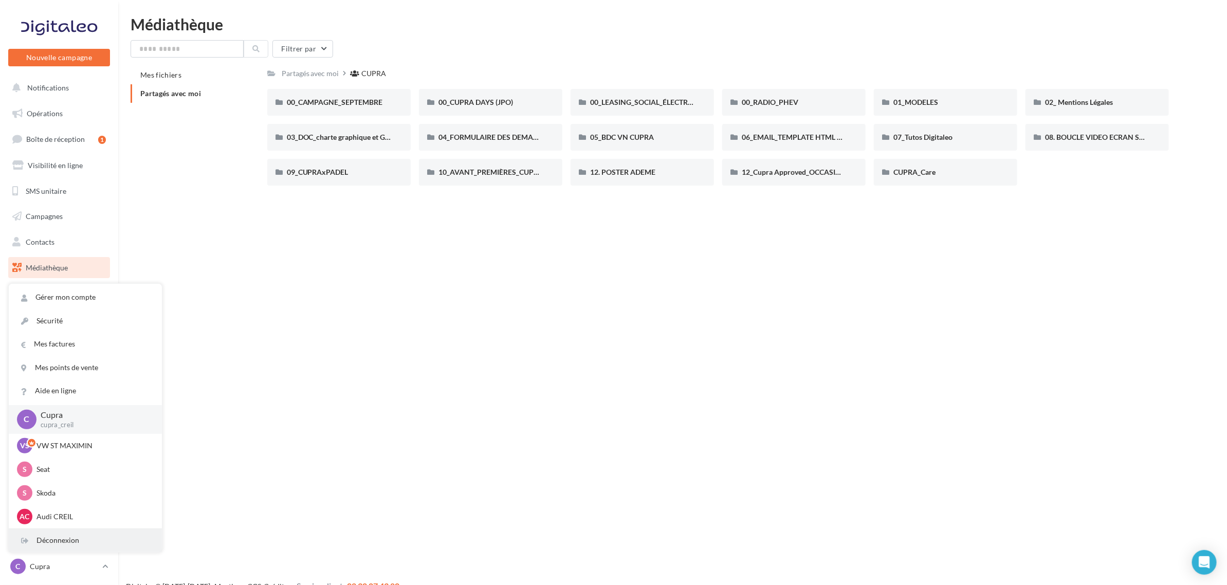 The image size is (1227, 585). Describe the element at coordinates (59, 293) in the screenshot. I see `a: Calendrier` at that location.